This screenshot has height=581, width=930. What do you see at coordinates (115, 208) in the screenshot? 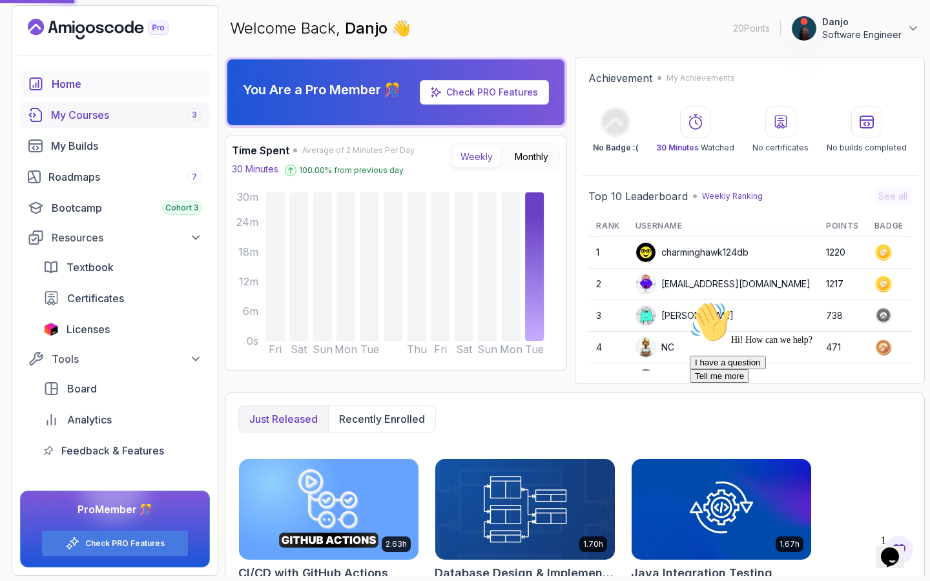
I see `a: bootcamp` at bounding box center [115, 208].